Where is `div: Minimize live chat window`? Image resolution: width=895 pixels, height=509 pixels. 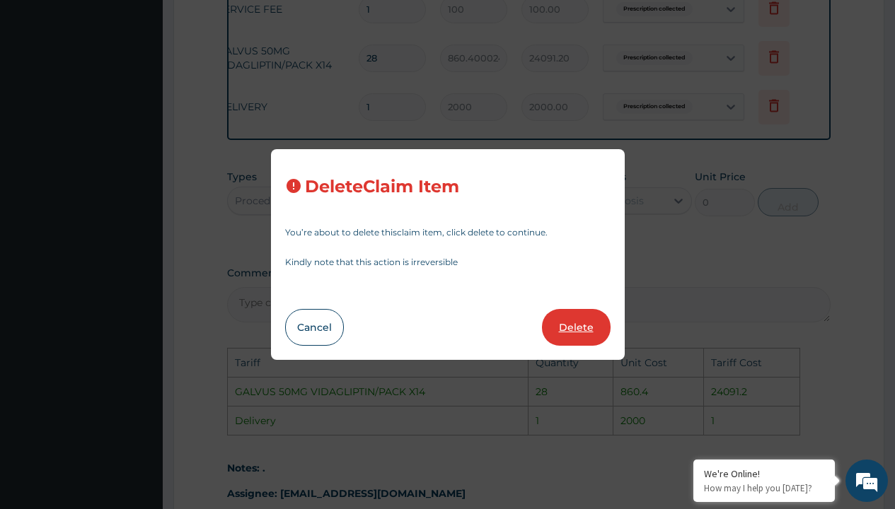
div: Minimize live chat window is located at coordinates (249, 24).